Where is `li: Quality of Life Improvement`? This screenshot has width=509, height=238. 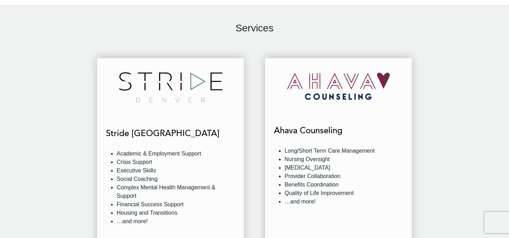 li: Quality of Life Improvement is located at coordinates (343, 194).